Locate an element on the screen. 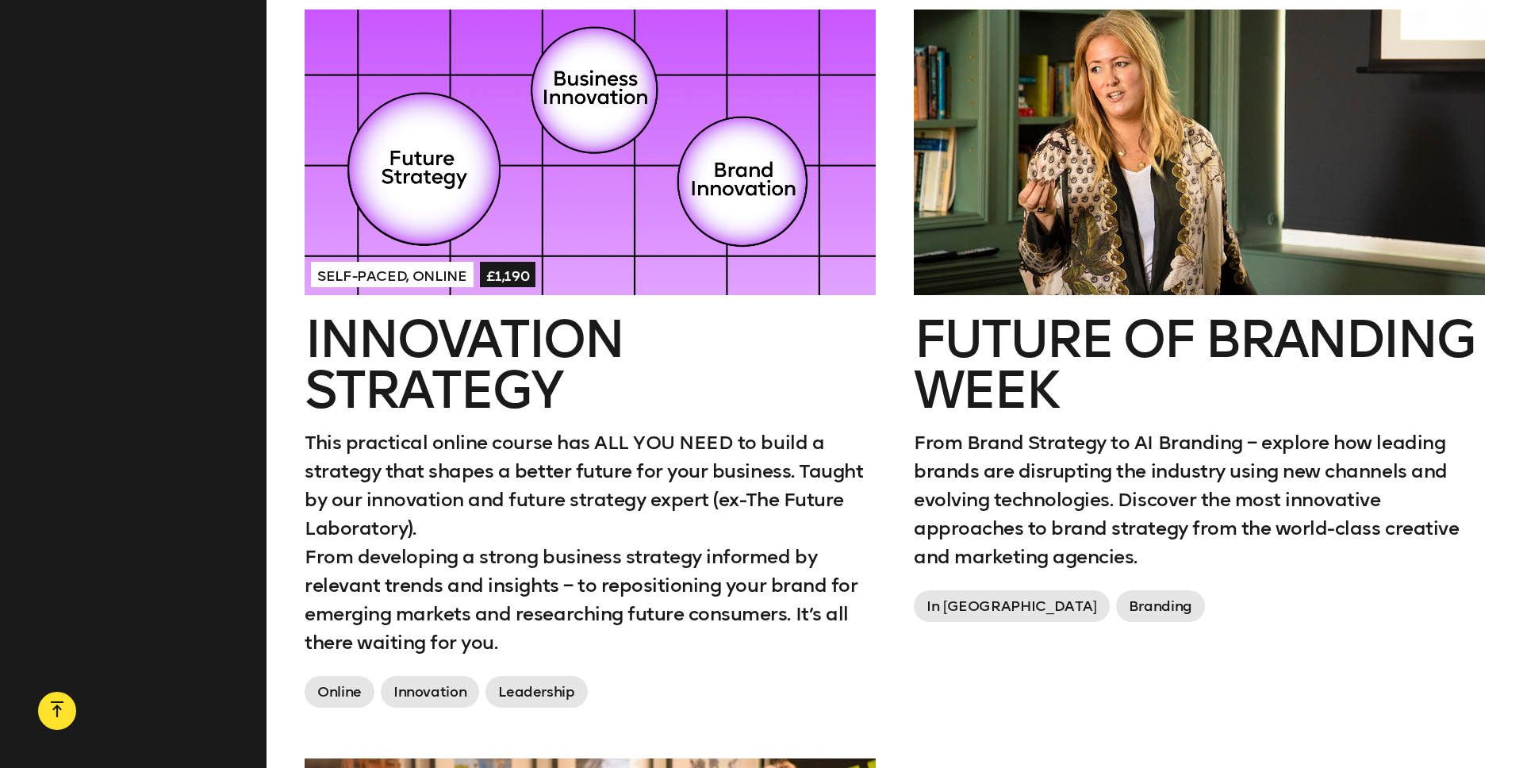 This screenshot has height=768, width=1523. span: Branding is located at coordinates (1161, 606).